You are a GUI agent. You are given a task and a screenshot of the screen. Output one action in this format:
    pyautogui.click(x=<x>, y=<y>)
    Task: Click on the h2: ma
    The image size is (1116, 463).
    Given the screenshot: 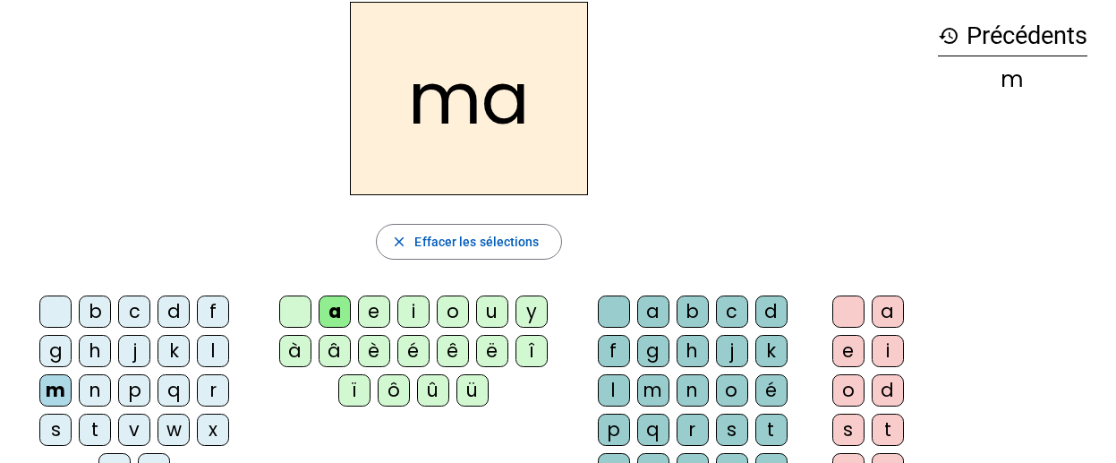 What is the action you would take?
    pyautogui.click(x=469, y=98)
    